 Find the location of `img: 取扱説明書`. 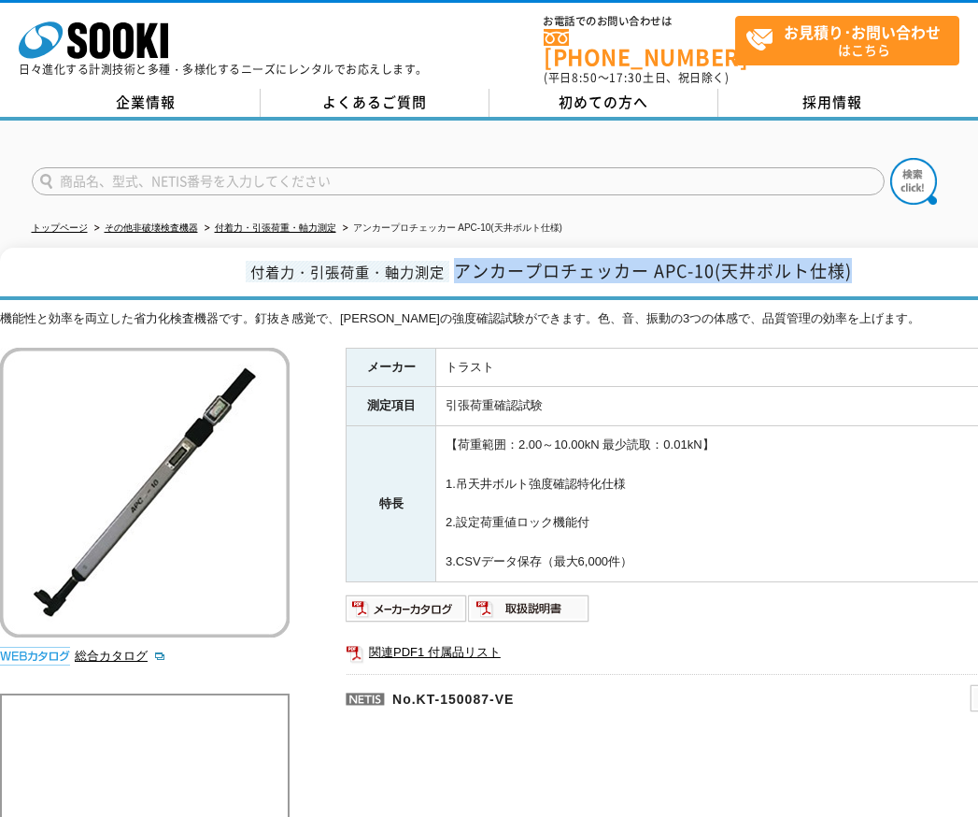

img: 取扱説明書 is located at coordinates (529, 608).